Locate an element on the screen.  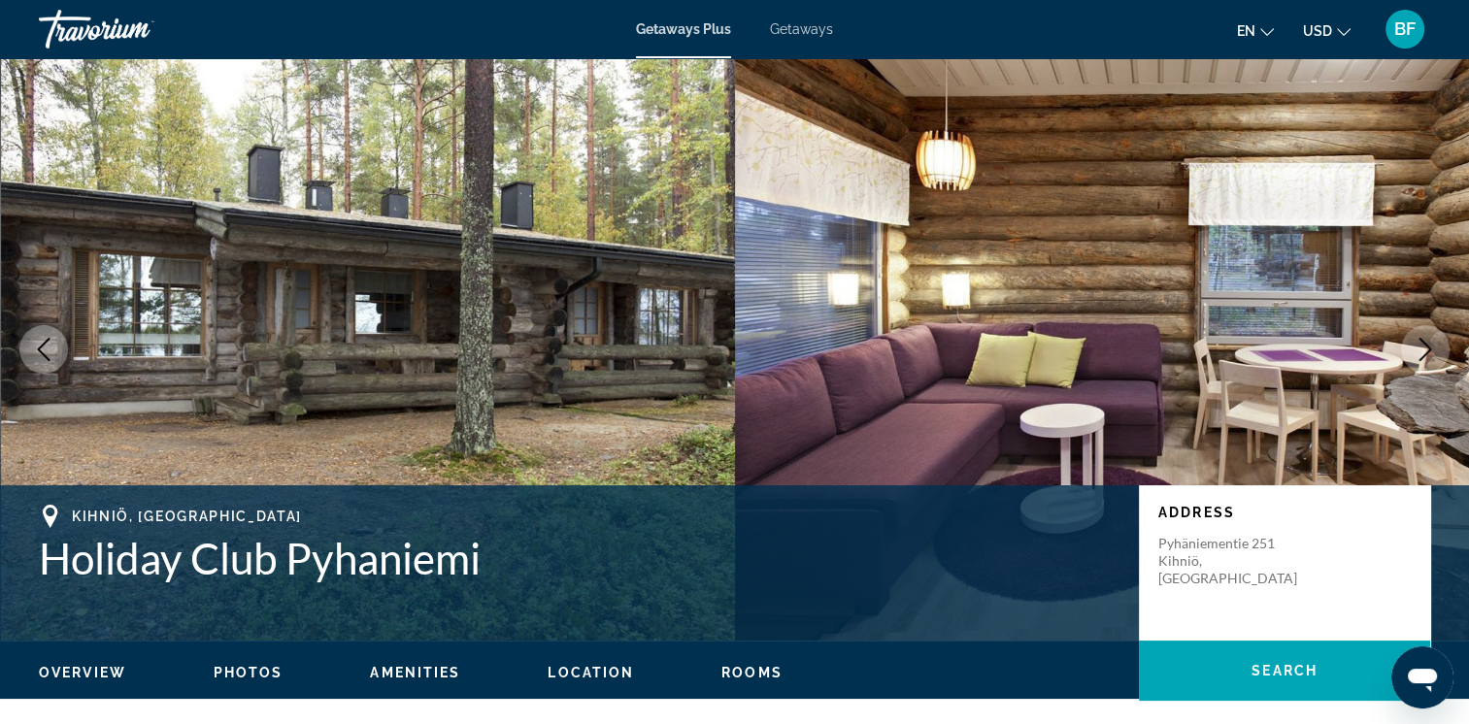
a: Getaways Plus is located at coordinates (684, 29).